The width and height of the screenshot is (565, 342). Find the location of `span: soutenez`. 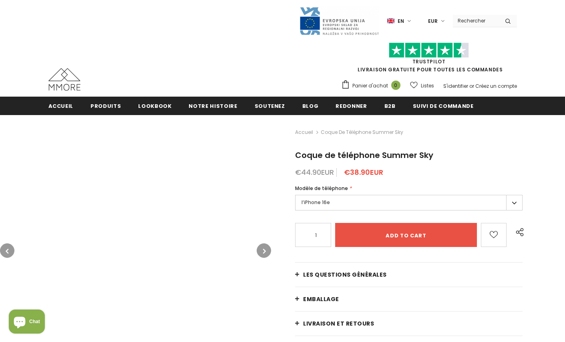

span: soutenez is located at coordinates (270, 106).